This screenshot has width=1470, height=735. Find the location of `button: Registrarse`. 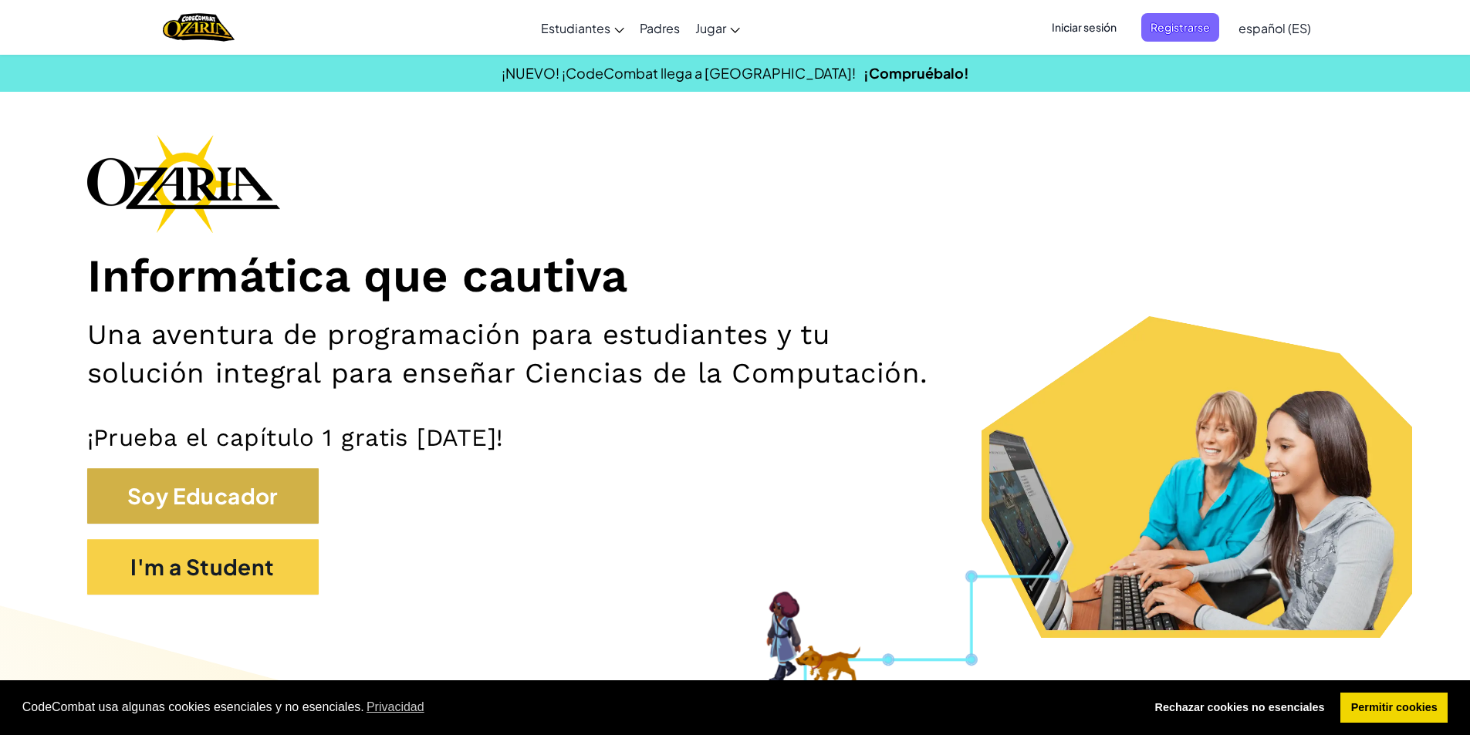

button: Registrarse is located at coordinates (1180, 27).